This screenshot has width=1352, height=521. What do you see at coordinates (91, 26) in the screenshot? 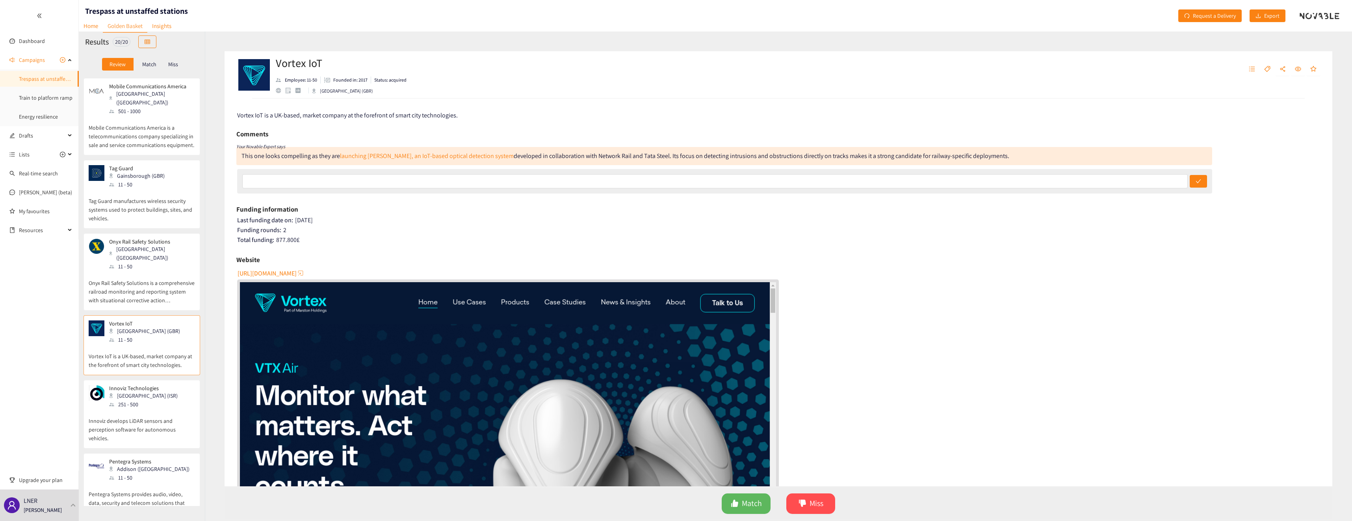
I see `a: Home` at bounding box center [91, 26].